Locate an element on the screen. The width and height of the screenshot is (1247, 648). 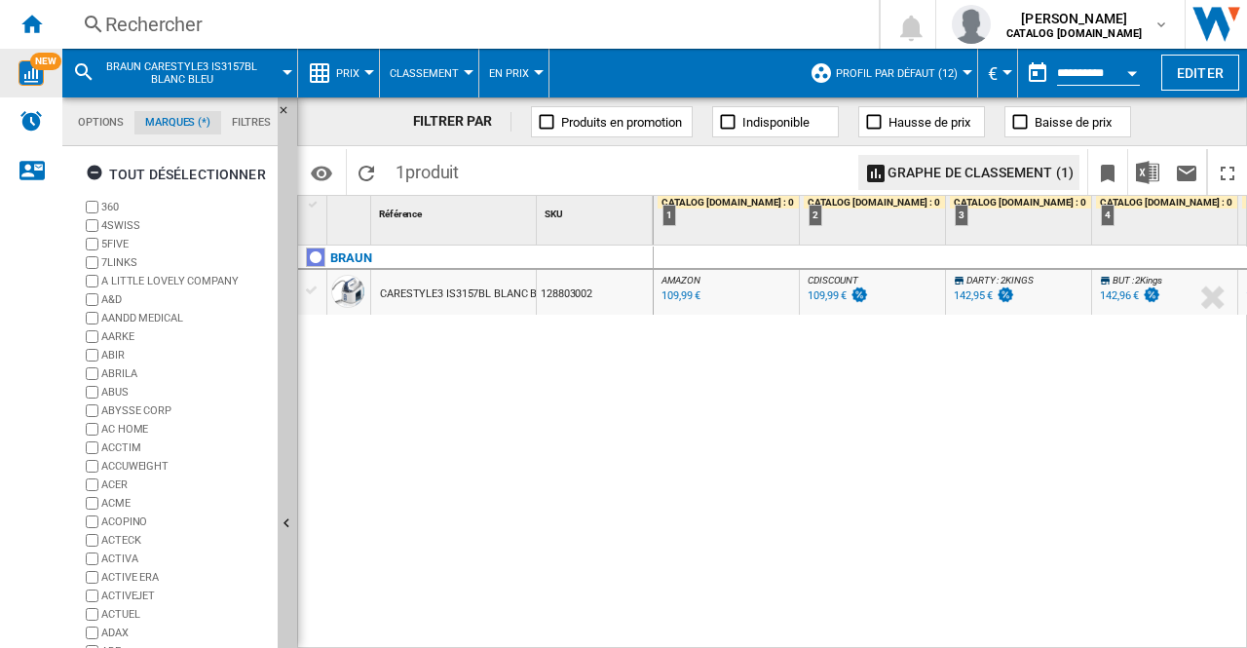
span: : 2KINGS is located at coordinates (1014, 280).